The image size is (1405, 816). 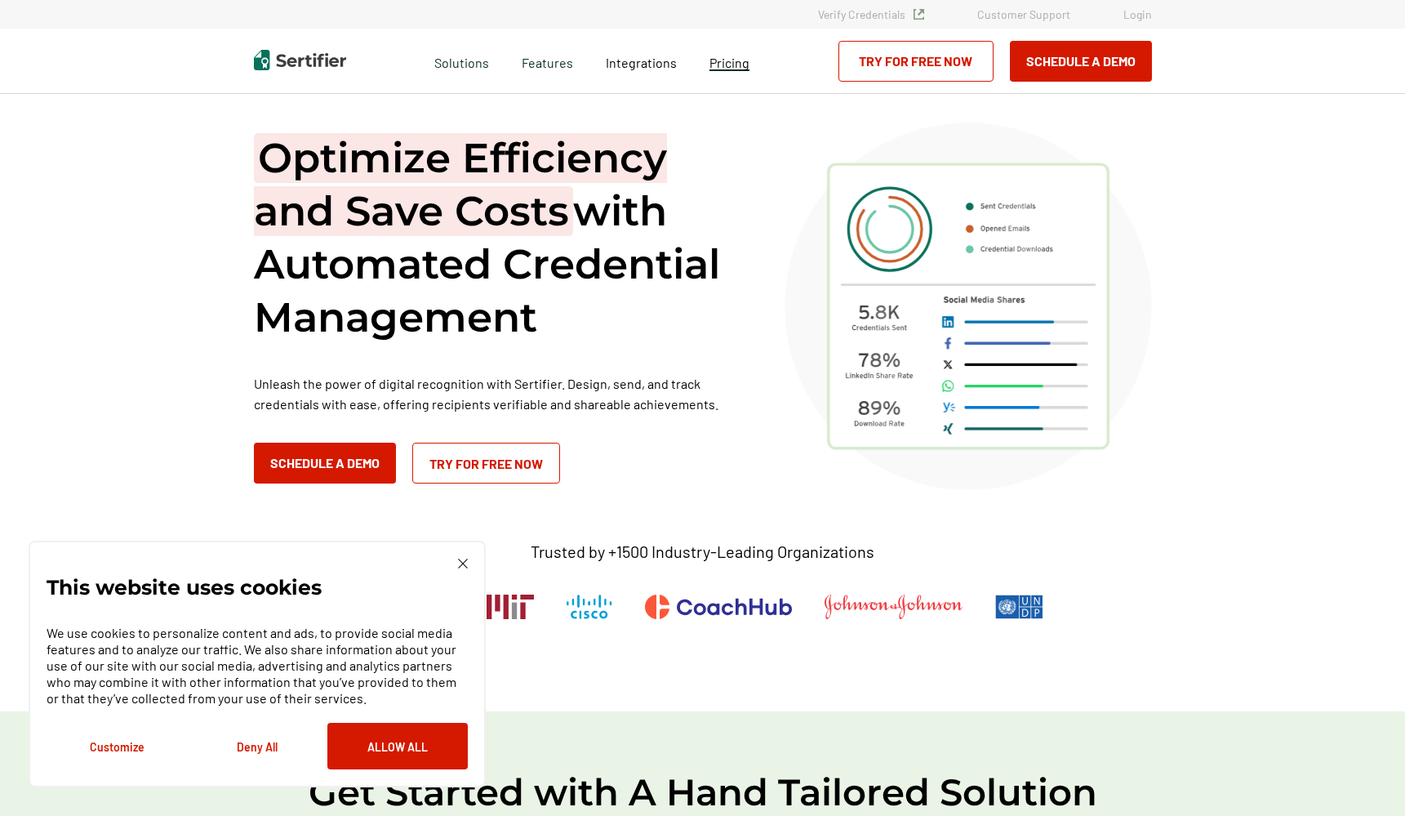 I want to click on g: 89%, so click(x=878, y=407).